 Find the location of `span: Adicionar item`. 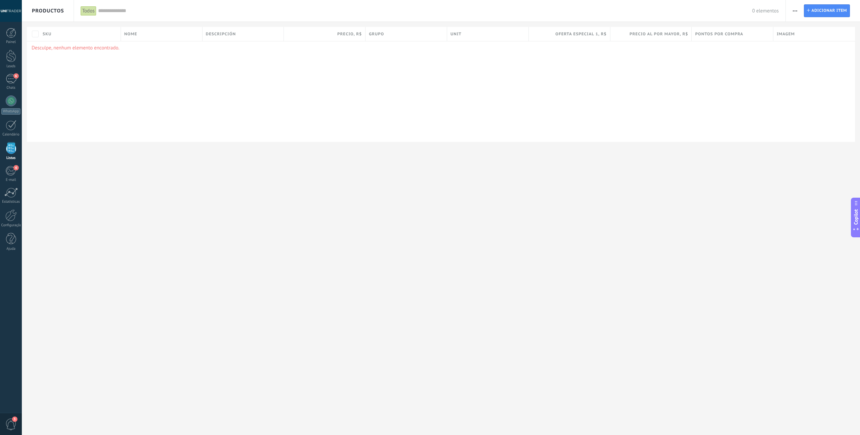

span: Adicionar item is located at coordinates (829, 11).